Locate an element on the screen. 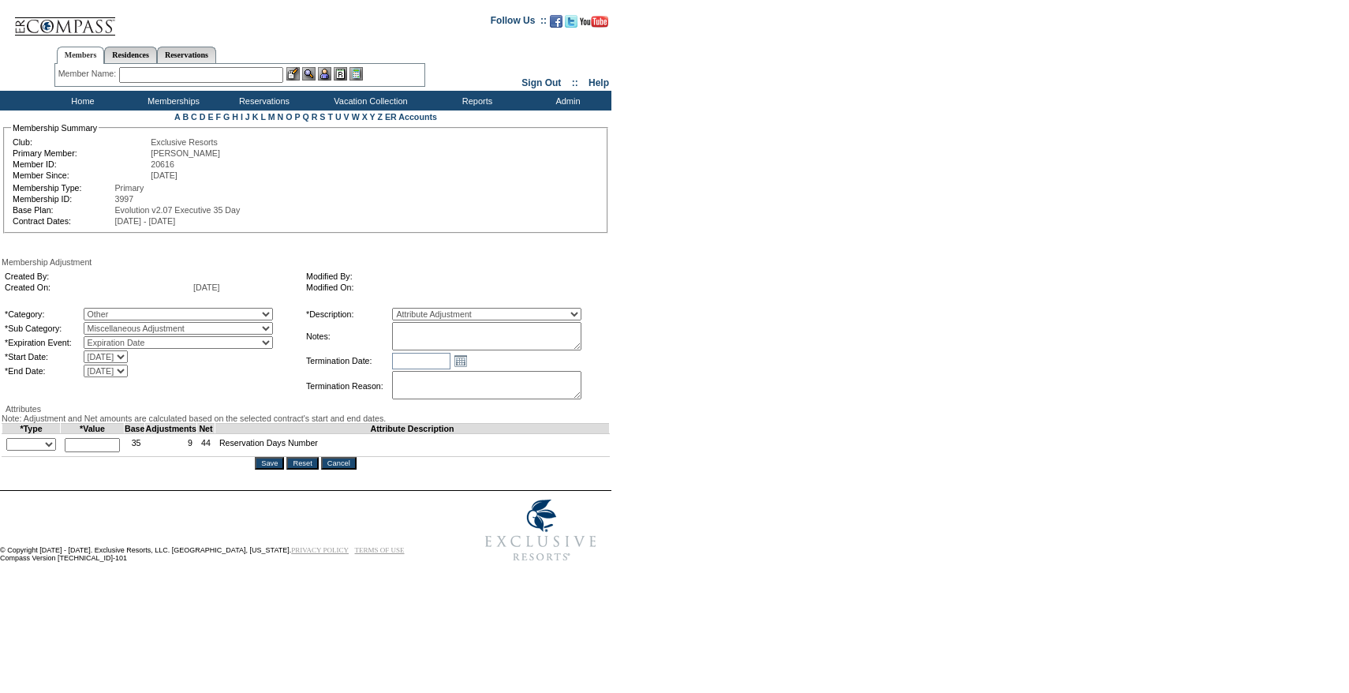 This screenshot has width=1349, height=693. a: Subscribe to our YouTube Channel is located at coordinates (594, 24).